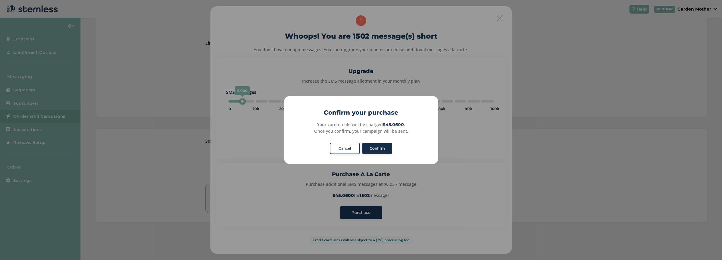  What do you see at coordinates (345, 148) in the screenshot?
I see `button: Cancel` at bounding box center [345, 148].